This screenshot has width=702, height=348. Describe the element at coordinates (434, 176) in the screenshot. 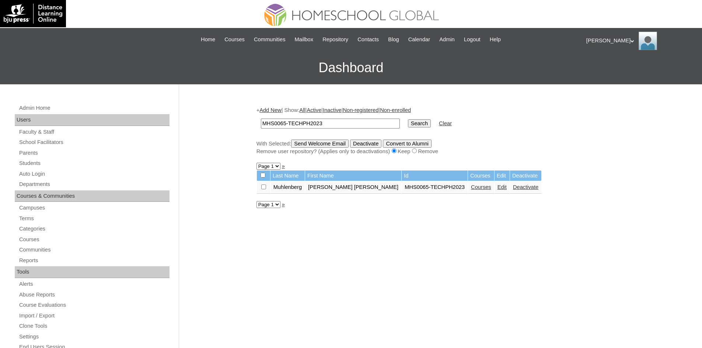

I see `td: Id` at that location.